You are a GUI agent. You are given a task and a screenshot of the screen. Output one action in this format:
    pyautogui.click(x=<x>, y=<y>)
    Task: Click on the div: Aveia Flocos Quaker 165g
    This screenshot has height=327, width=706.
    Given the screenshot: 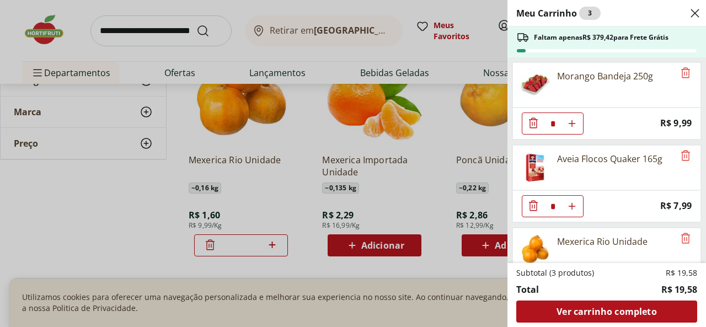 What is the action you would take?
    pyautogui.click(x=609, y=159)
    